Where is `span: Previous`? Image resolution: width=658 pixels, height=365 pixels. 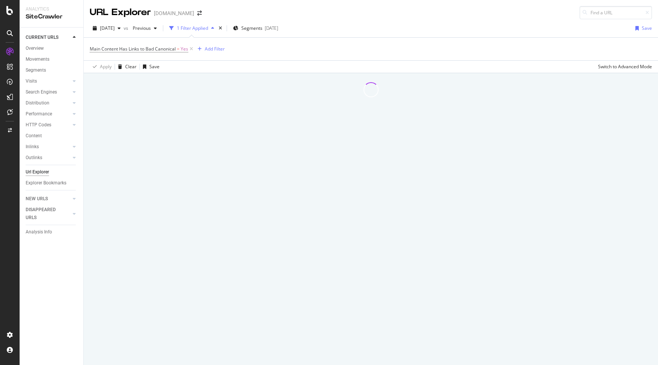
span: Previous is located at coordinates (140, 28).